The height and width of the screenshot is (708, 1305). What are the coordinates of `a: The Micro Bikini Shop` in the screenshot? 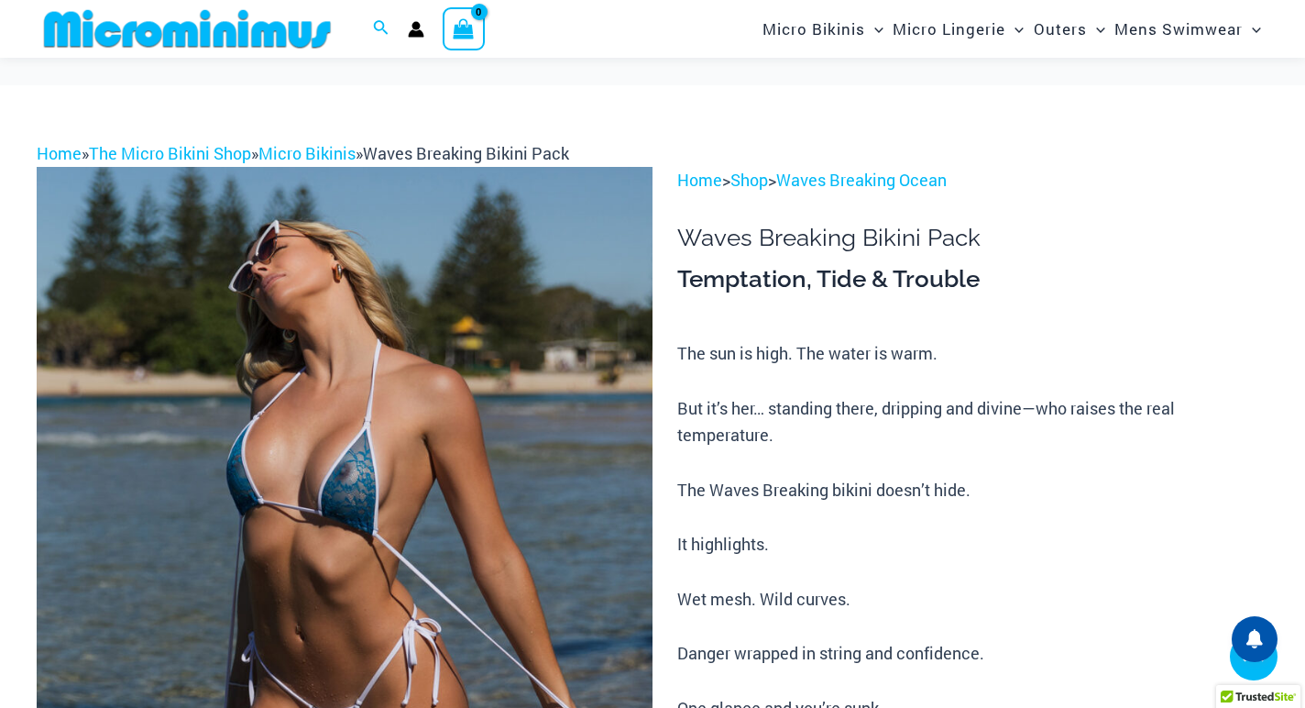 It's located at (170, 153).